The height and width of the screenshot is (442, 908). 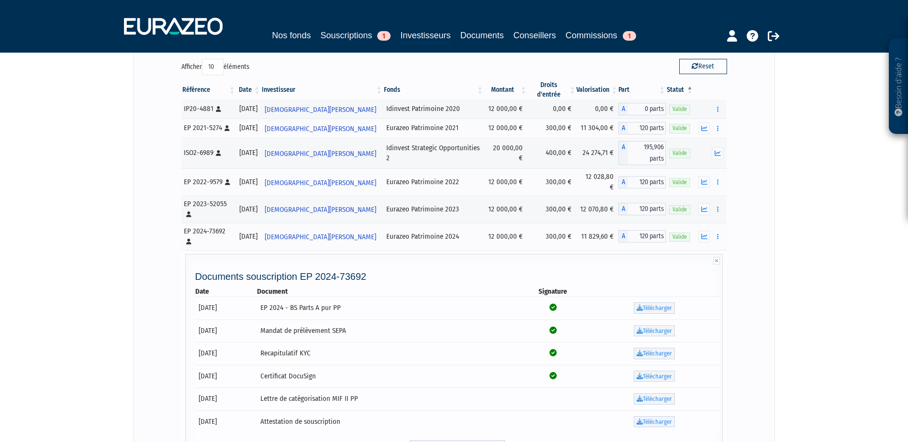 What do you see at coordinates (387, 422) in the screenshot?
I see `td: Attestation de souscription` at bounding box center [387, 422].